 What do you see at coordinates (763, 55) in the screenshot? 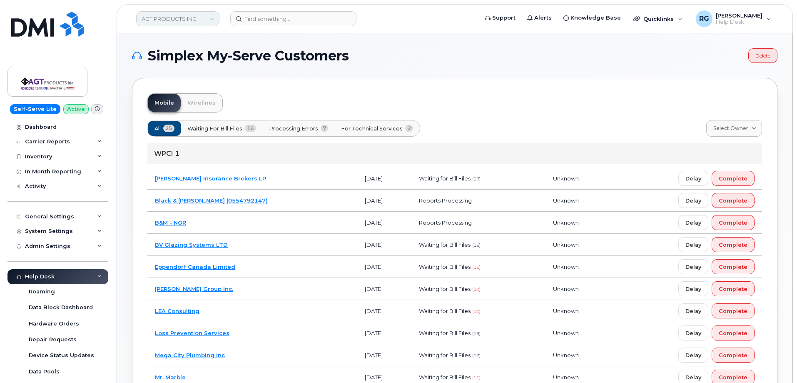
I see `a: Delete` at bounding box center [763, 55].